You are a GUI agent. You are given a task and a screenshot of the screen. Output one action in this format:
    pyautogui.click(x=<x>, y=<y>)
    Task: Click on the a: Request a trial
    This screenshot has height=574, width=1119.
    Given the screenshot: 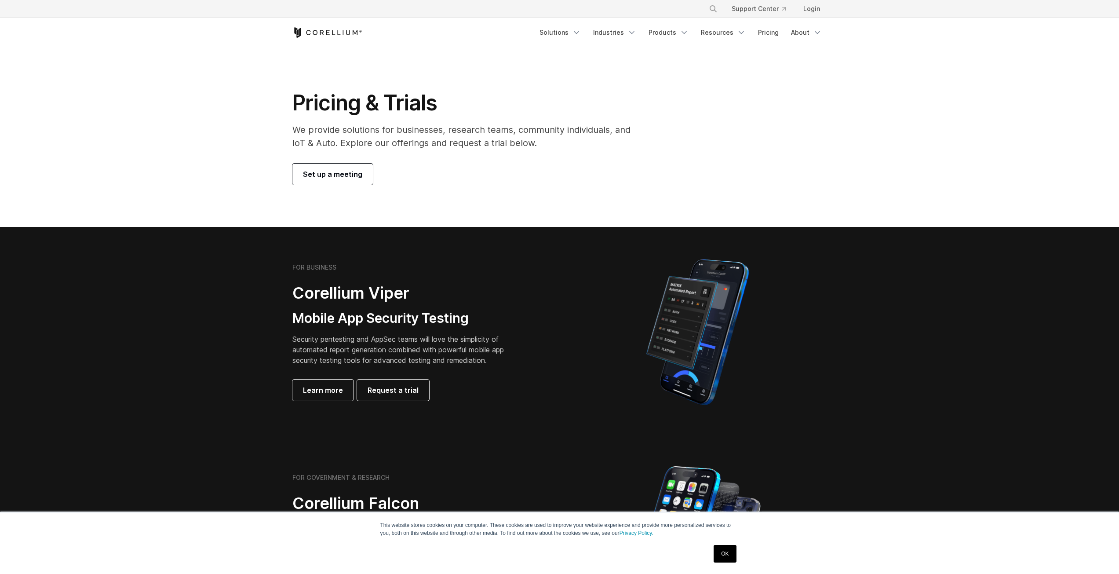 What is the action you would take?
    pyautogui.click(x=393, y=390)
    